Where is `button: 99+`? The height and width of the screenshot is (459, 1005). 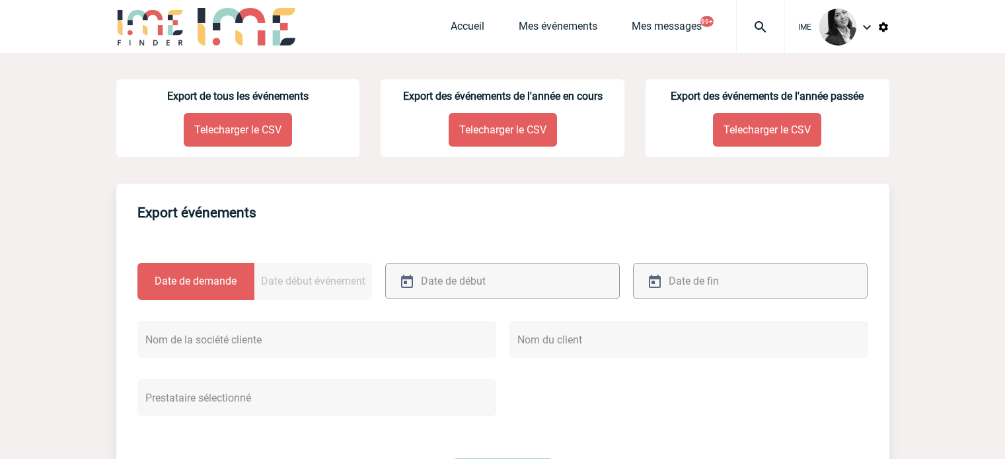
button: 99+ is located at coordinates (707, 21).